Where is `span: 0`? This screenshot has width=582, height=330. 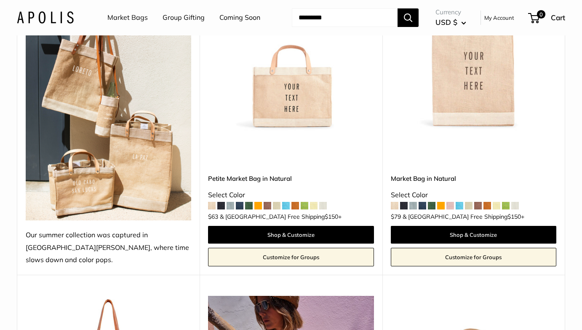 span: 0 is located at coordinates (541, 14).